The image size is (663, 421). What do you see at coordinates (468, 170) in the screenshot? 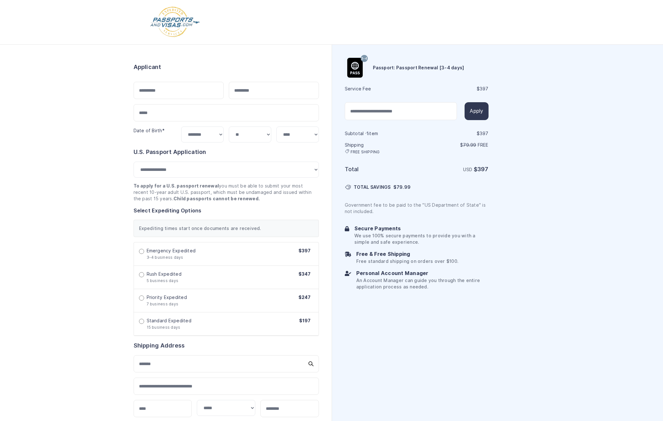
I see `span: USD` at bounding box center [468, 170].